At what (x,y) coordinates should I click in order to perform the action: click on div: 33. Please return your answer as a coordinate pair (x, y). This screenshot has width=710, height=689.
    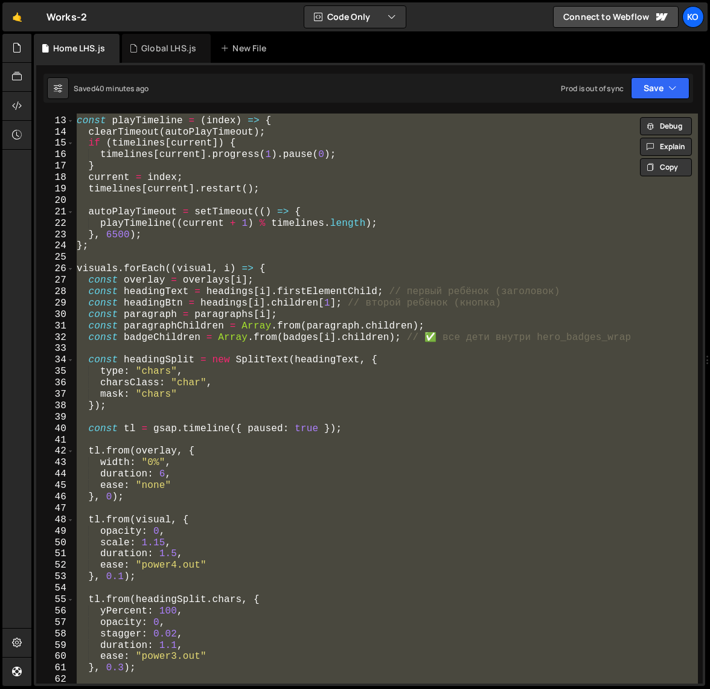
    Looking at the image, I should click on (55, 348).